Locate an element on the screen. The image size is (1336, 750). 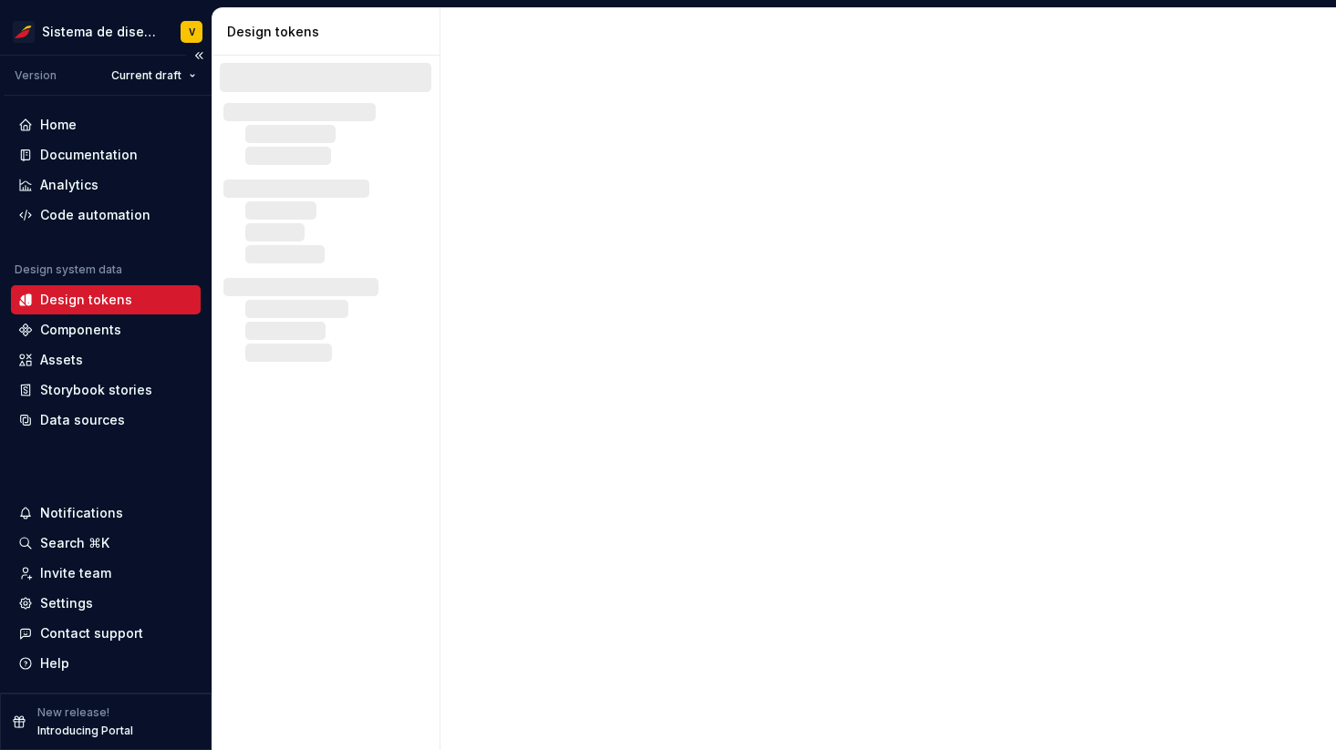
div: Help is located at coordinates (55, 664).